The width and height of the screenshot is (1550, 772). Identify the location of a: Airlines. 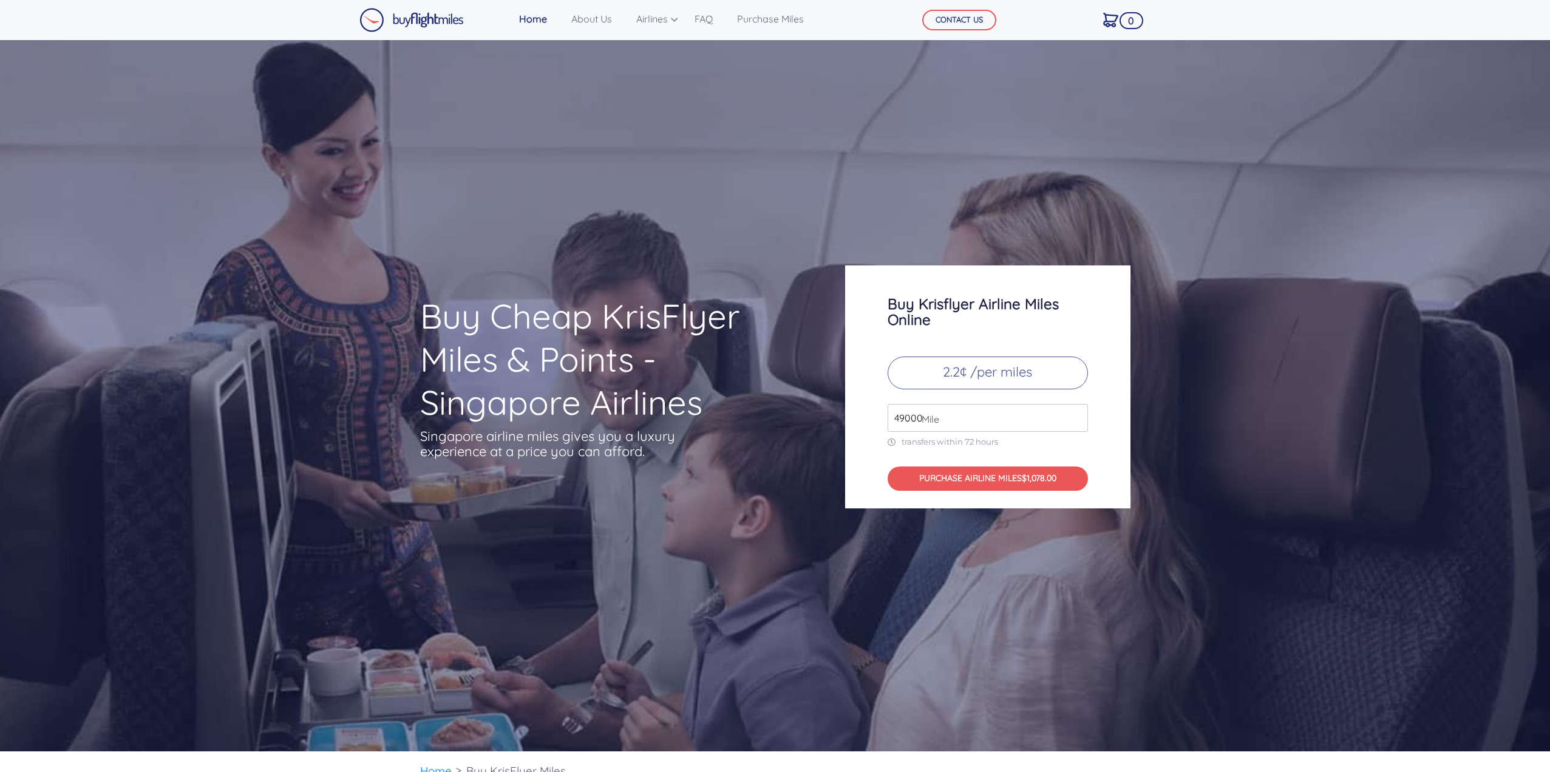
(653, 19).